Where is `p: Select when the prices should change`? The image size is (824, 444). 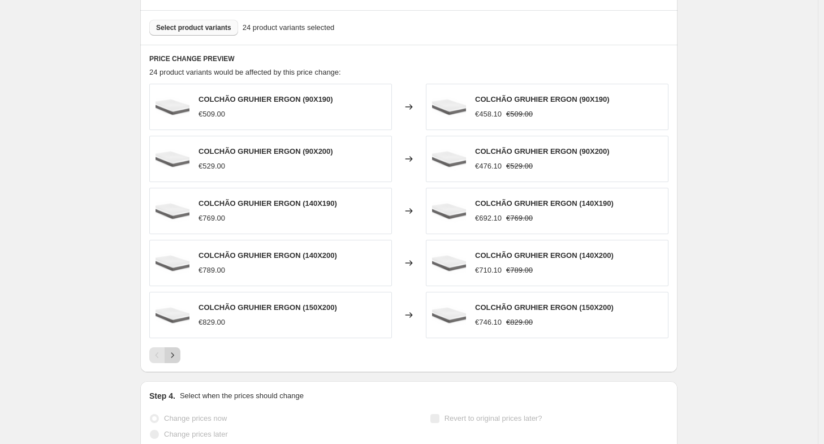 p: Select when the prices should change is located at coordinates (242, 396).